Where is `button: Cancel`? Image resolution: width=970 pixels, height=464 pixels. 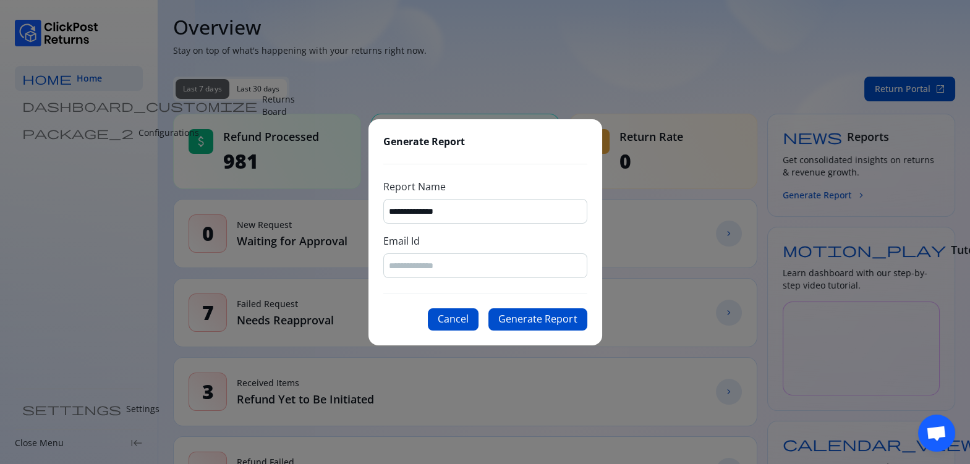
button: Cancel is located at coordinates (453, 320).